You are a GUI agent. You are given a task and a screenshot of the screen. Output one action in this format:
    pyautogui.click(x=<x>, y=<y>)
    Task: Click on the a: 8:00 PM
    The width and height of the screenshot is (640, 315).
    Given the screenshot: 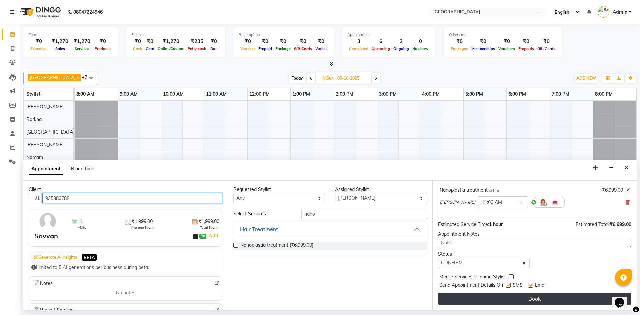 What is the action you would take?
    pyautogui.click(x=604, y=94)
    